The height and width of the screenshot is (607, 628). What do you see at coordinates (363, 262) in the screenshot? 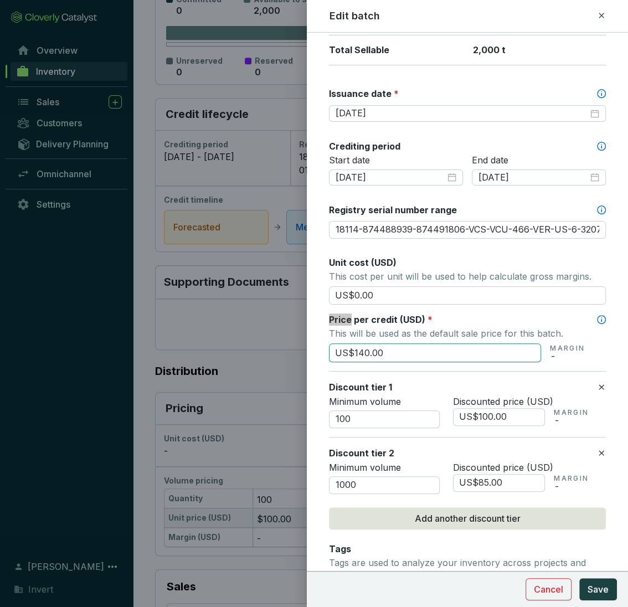
I see `span: Unit cost (USD)` at bounding box center [363, 262].